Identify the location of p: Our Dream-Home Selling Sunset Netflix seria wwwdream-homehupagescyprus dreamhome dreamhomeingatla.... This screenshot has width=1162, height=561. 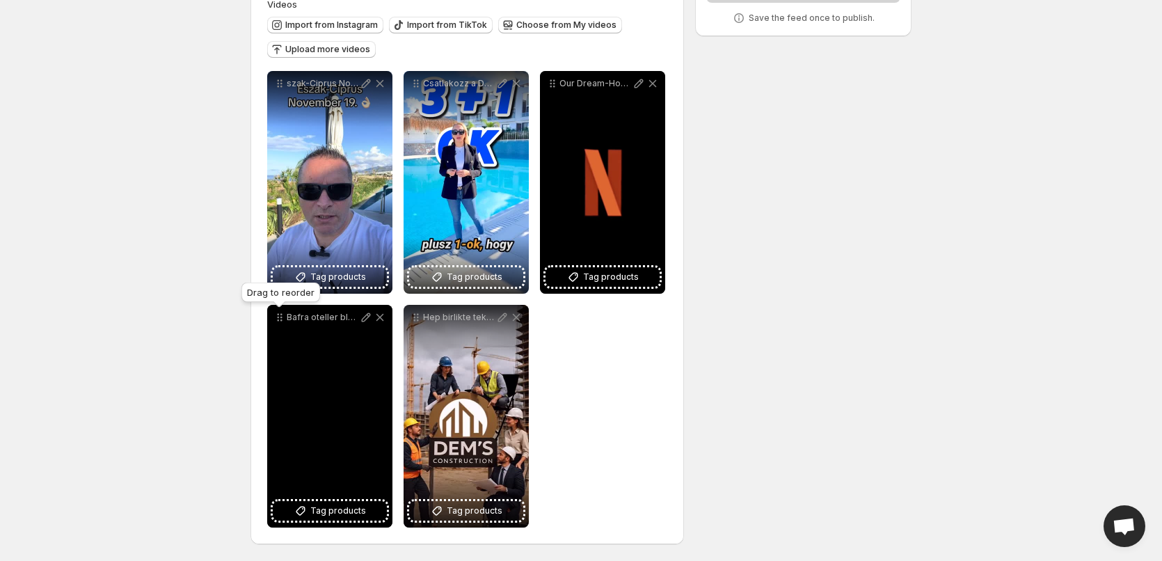
(596, 84).